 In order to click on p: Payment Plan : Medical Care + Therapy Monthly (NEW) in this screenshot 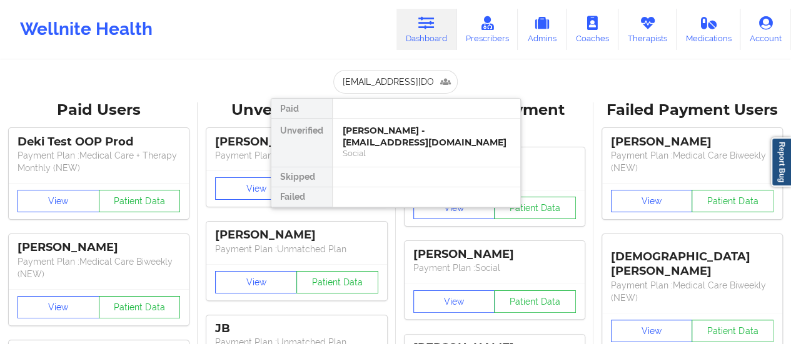, I will do `click(99, 162)`.